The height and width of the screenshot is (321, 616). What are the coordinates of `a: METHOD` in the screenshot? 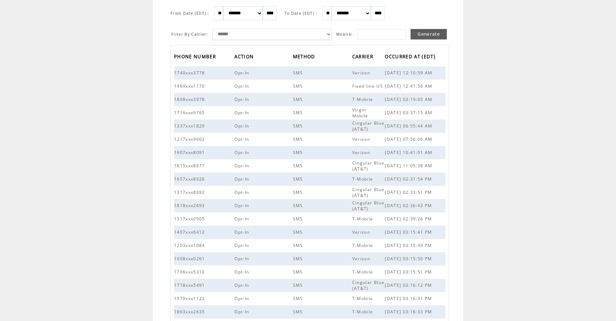 It's located at (306, 57).